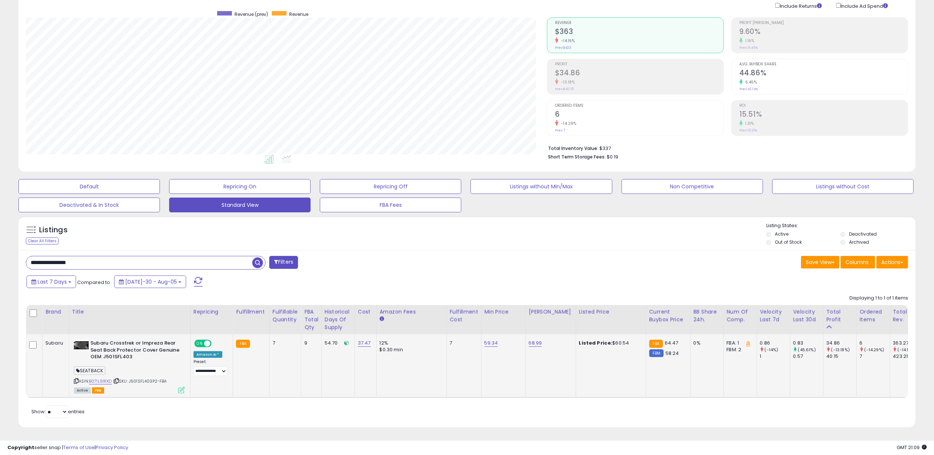 This screenshot has width=934, height=455. What do you see at coordinates (390, 187) in the screenshot?
I see `button: Repricing Off` at bounding box center [390, 187].